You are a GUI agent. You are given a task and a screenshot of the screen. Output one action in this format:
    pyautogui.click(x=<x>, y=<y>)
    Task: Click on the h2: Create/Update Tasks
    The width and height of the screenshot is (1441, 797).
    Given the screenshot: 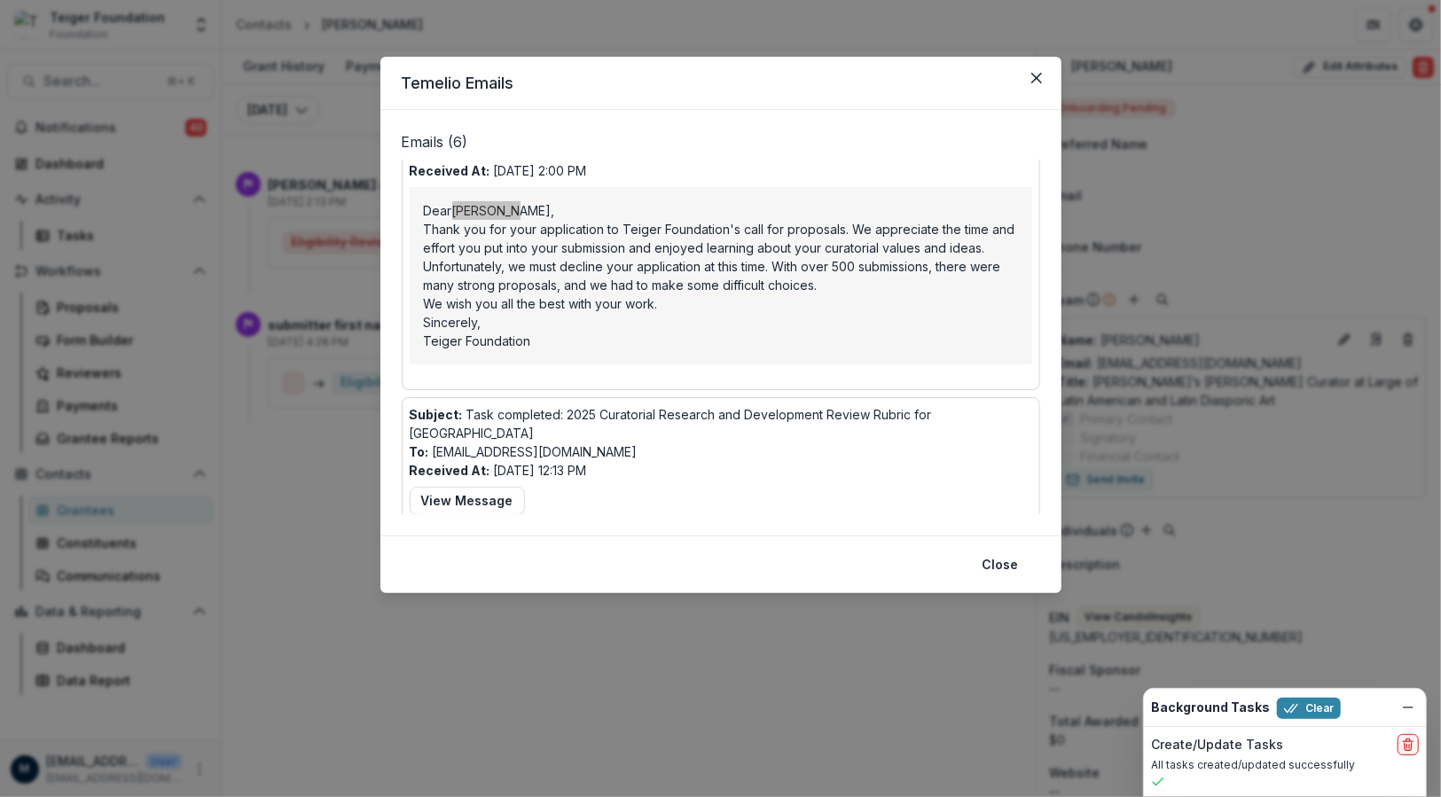 What is the action you would take?
    pyautogui.click(x=1217, y=745)
    